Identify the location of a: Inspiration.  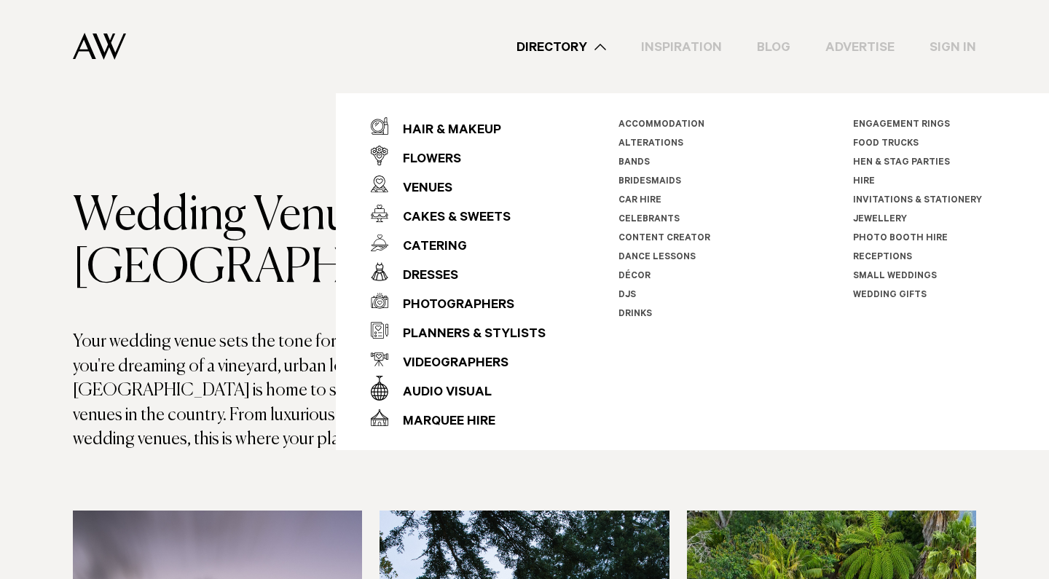
(681, 47).